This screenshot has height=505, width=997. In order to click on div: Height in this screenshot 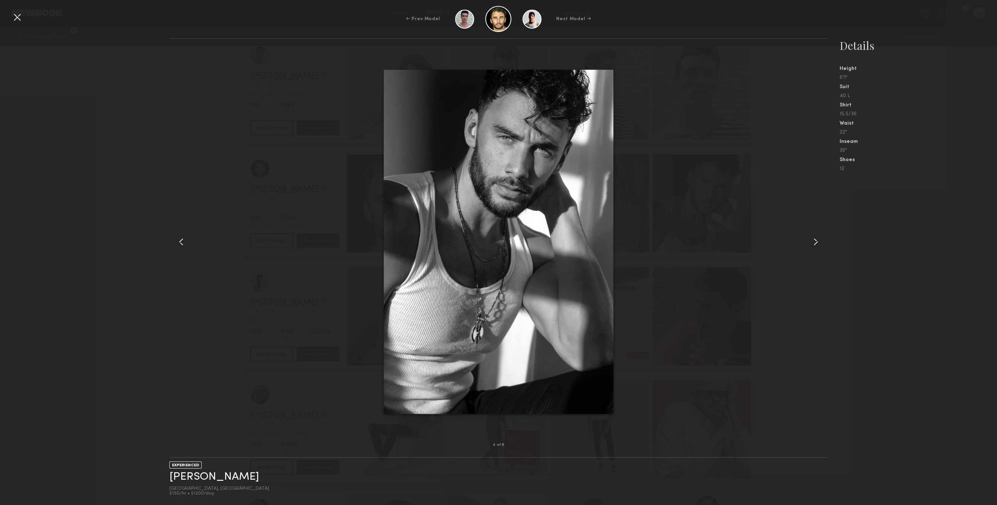, I will do `click(918, 69)`.